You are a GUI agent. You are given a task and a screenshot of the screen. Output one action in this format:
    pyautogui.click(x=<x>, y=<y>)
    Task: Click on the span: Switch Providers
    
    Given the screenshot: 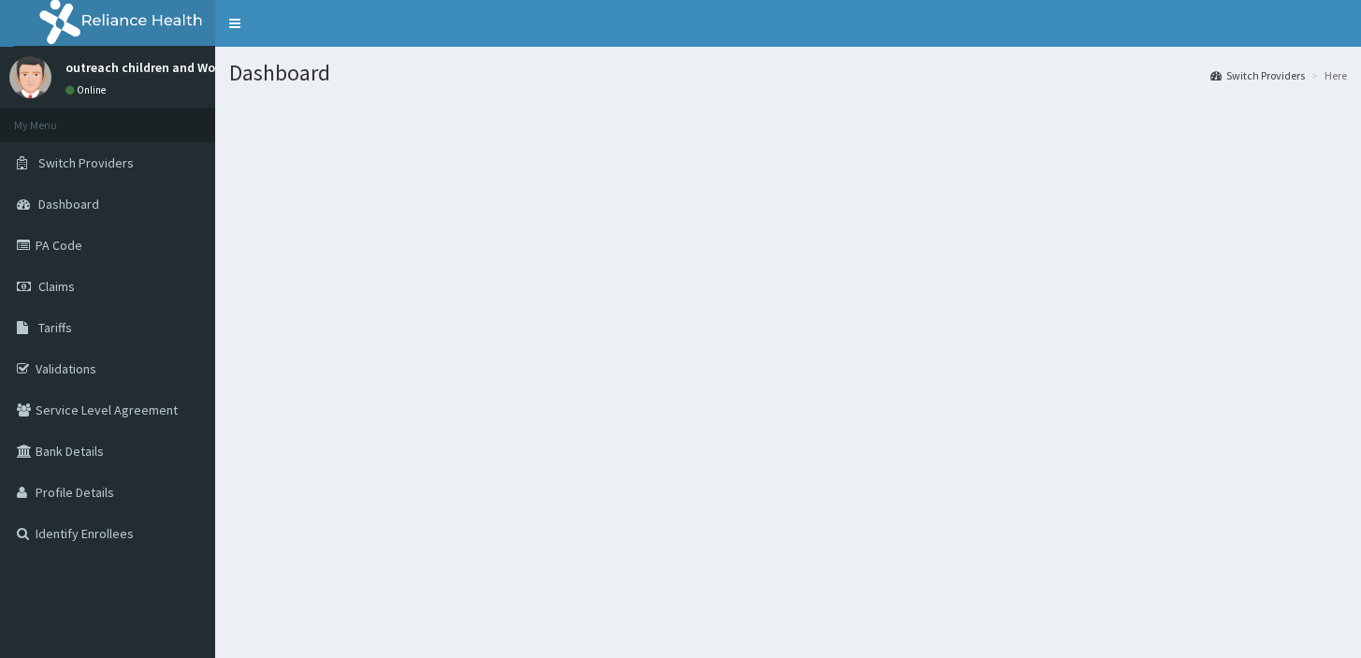 What is the action you would take?
    pyautogui.click(x=86, y=163)
    